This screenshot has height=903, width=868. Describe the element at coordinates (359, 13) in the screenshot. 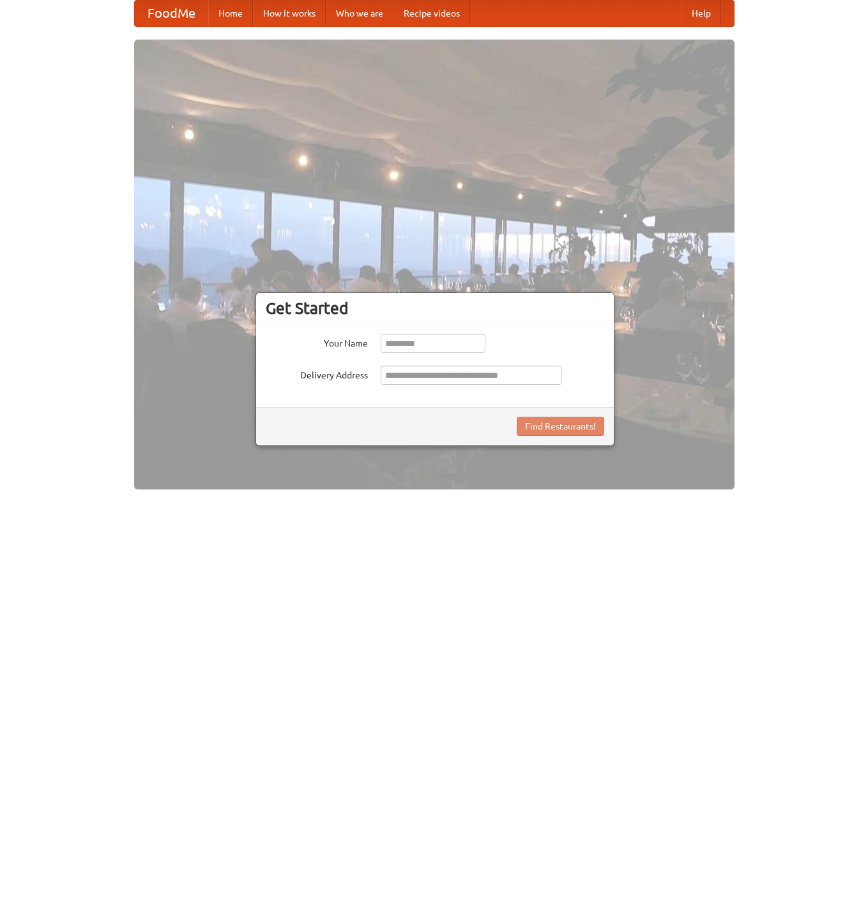

I see `a: Who we are` at that location.